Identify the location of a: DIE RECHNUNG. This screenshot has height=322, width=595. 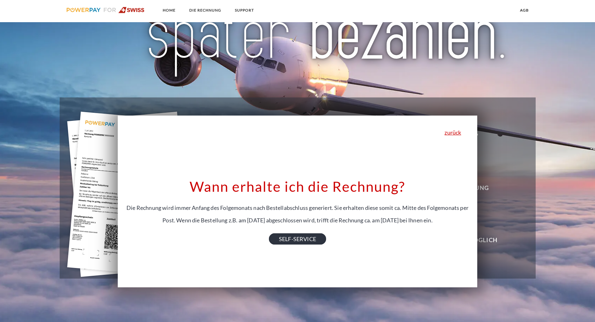
(205, 10).